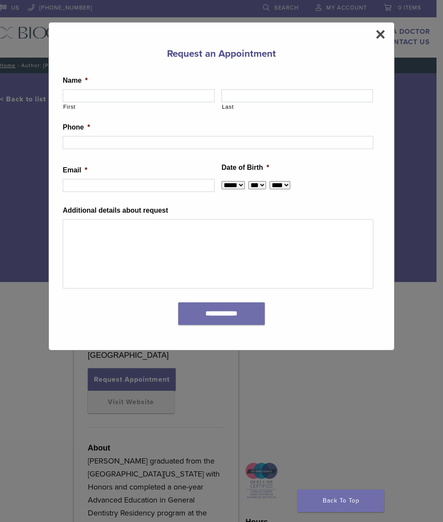 Image resolution: width=443 pixels, height=522 pixels. What do you see at coordinates (75, 81) in the screenshot?
I see `label: Name` at bounding box center [75, 81].